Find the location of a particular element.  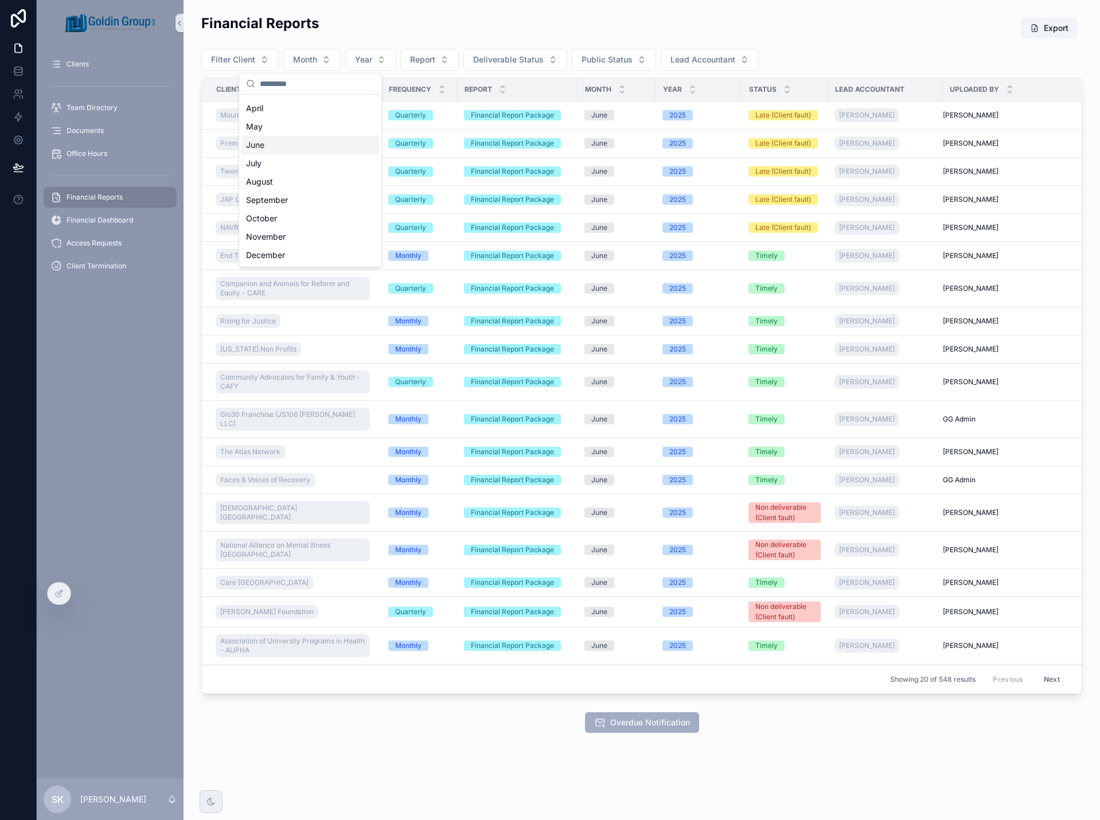

div: December is located at coordinates (310, 255).